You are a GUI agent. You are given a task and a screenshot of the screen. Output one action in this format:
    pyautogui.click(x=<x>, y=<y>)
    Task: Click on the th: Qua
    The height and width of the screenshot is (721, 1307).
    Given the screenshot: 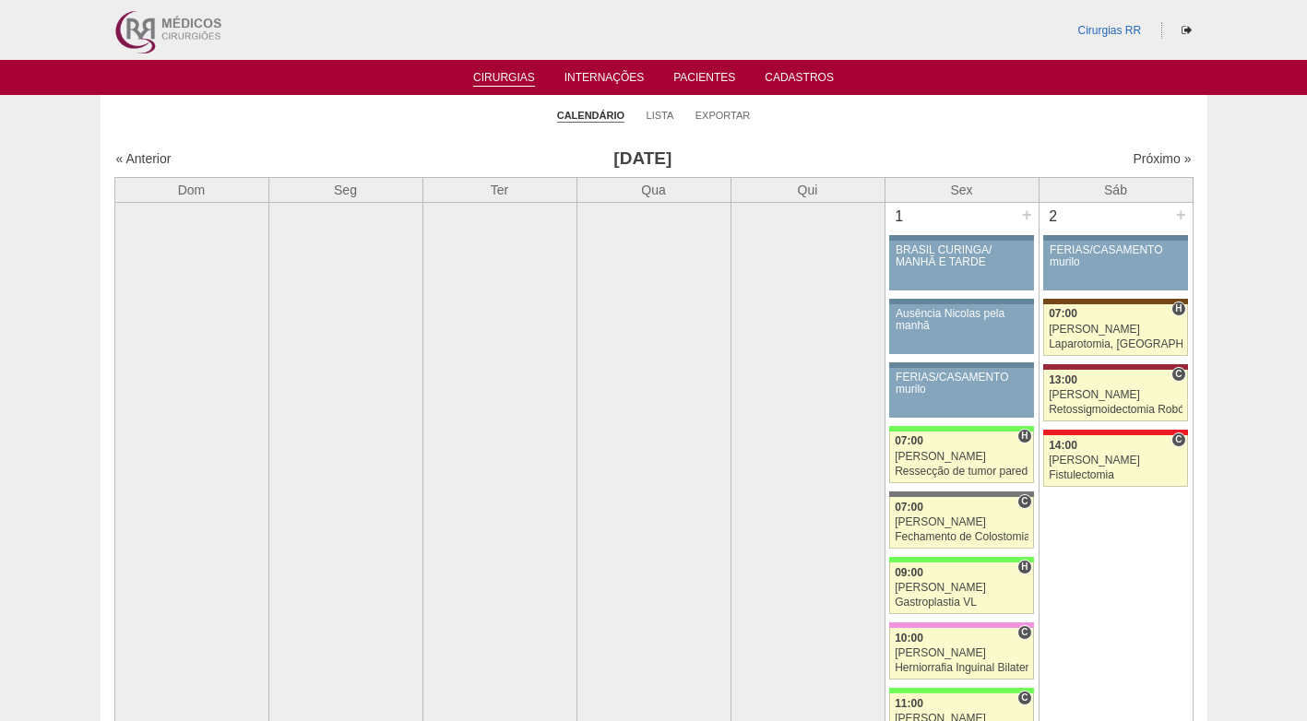 What is the action you would take?
    pyautogui.click(x=653, y=189)
    